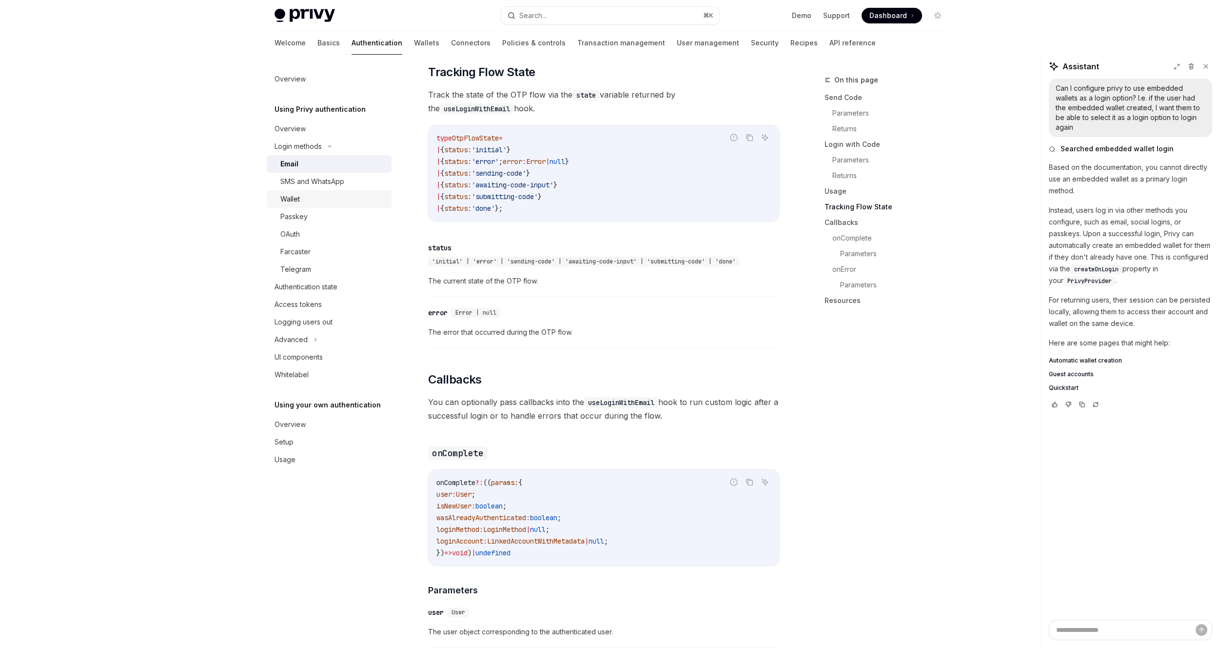 The width and height of the screenshot is (1220, 648). Describe the element at coordinates (1130, 343) in the screenshot. I see `p: Here are some pages that might help:` at that location.